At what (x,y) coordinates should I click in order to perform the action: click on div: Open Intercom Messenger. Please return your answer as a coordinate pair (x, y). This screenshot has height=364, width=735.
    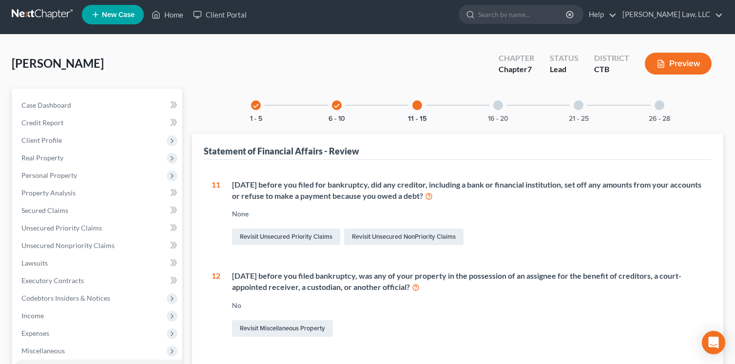
    Looking at the image, I should click on (713, 342).